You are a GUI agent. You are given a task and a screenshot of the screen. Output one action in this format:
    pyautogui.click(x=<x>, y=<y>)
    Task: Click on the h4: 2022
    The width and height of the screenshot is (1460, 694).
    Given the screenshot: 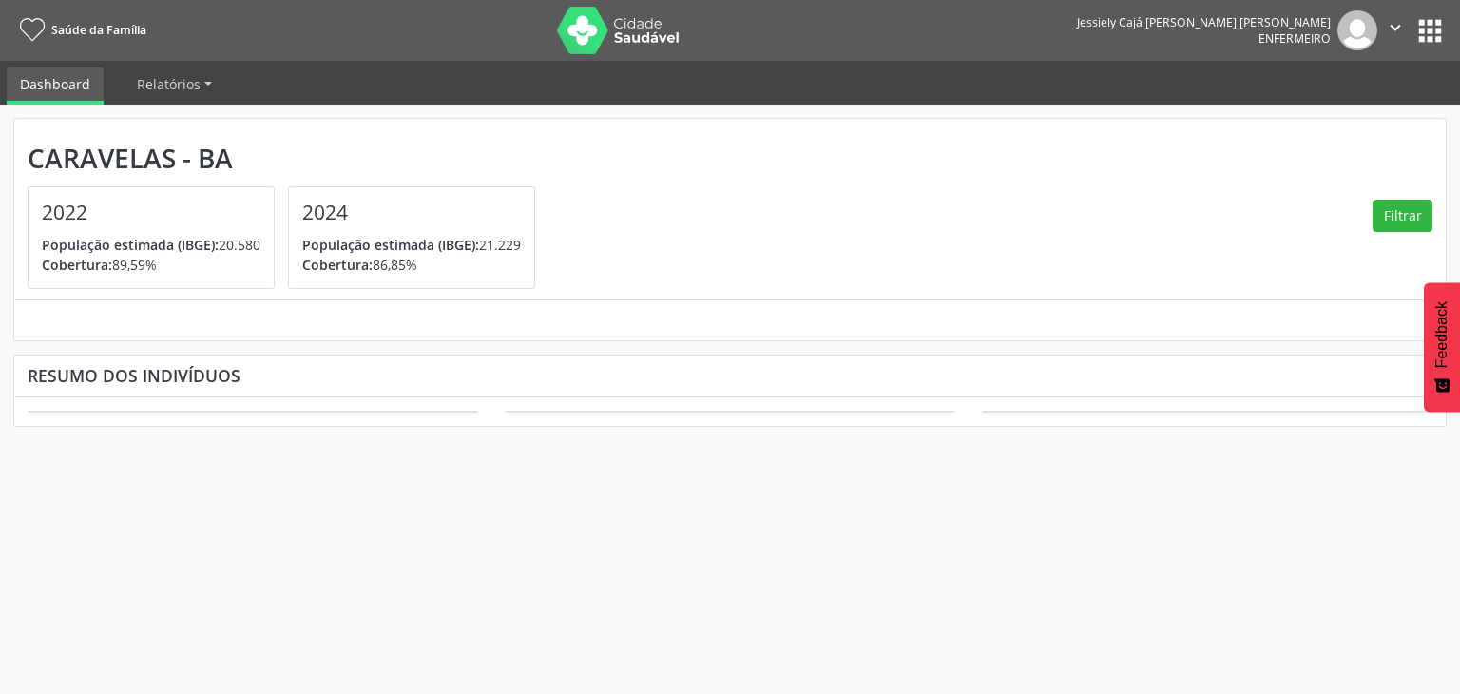 What is the action you would take?
    pyautogui.click(x=151, y=212)
    